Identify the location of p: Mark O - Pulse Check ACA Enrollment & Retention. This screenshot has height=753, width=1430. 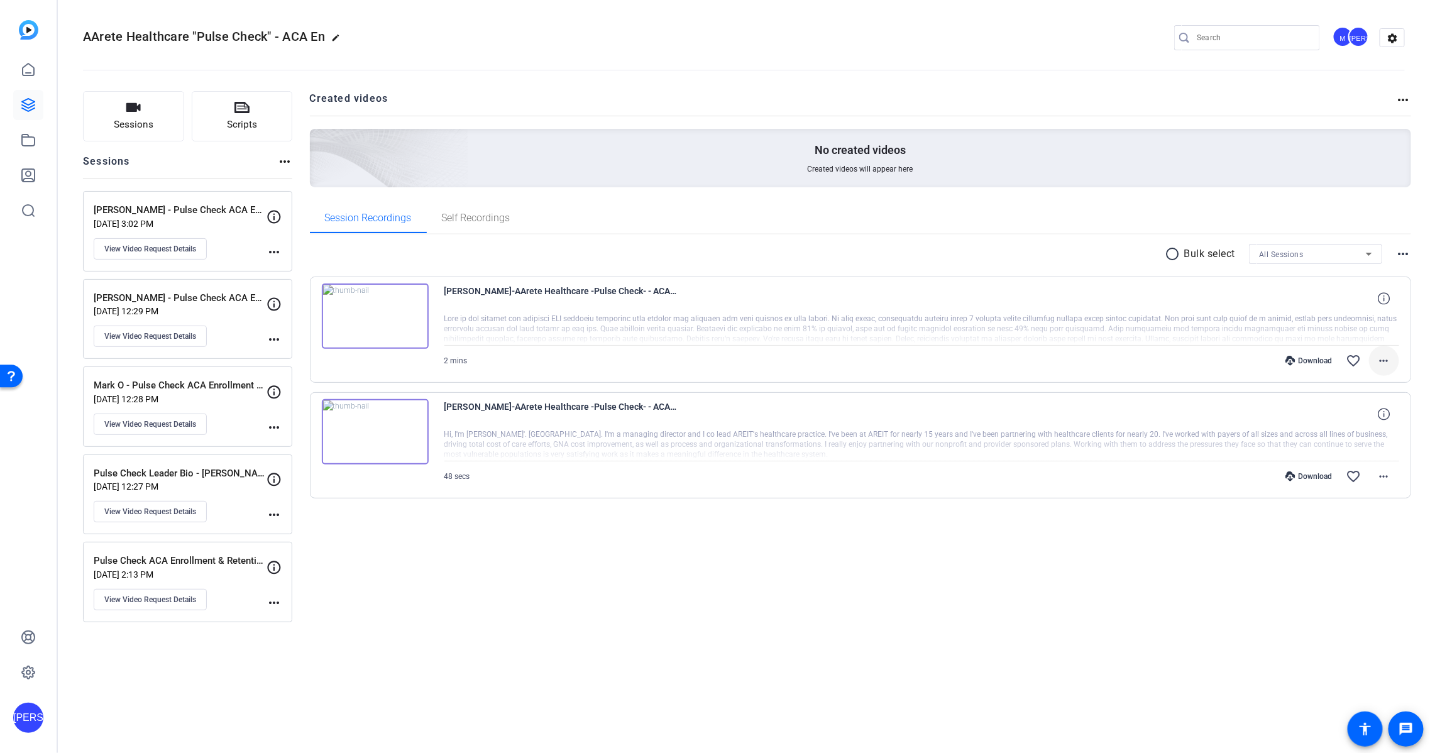
(180, 385).